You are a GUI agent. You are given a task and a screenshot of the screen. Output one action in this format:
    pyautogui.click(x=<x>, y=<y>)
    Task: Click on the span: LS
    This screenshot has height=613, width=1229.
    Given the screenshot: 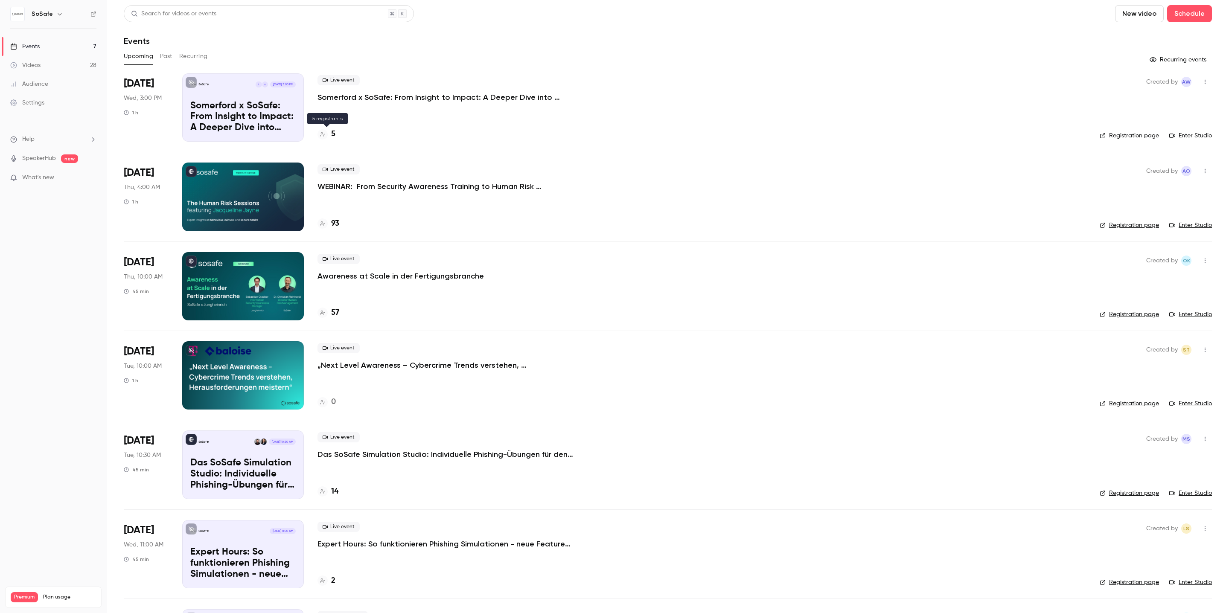 What is the action you would take?
    pyautogui.click(x=1187, y=529)
    